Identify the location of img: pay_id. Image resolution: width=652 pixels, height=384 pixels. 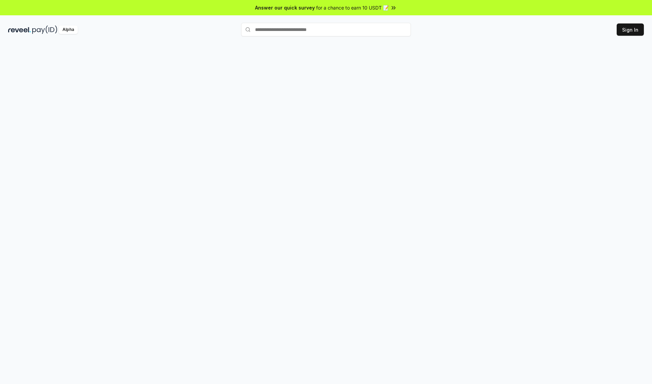
(45, 30).